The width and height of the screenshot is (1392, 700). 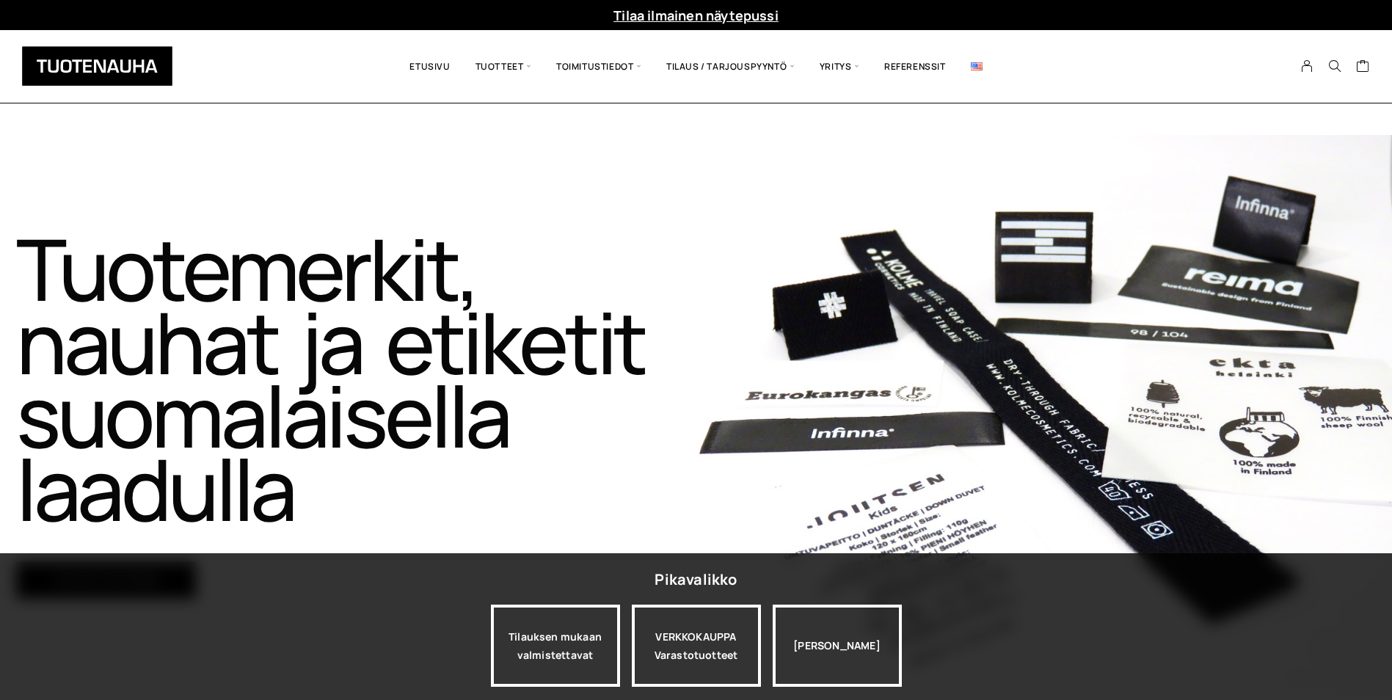 What do you see at coordinates (1363, 68) in the screenshot?
I see `a: Cart` at bounding box center [1363, 68].